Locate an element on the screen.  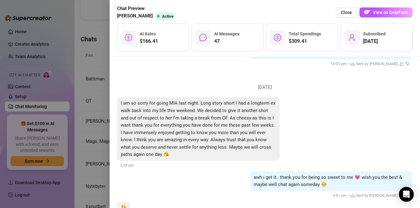
div: Open Intercom Messenger is located at coordinates (406, 194).